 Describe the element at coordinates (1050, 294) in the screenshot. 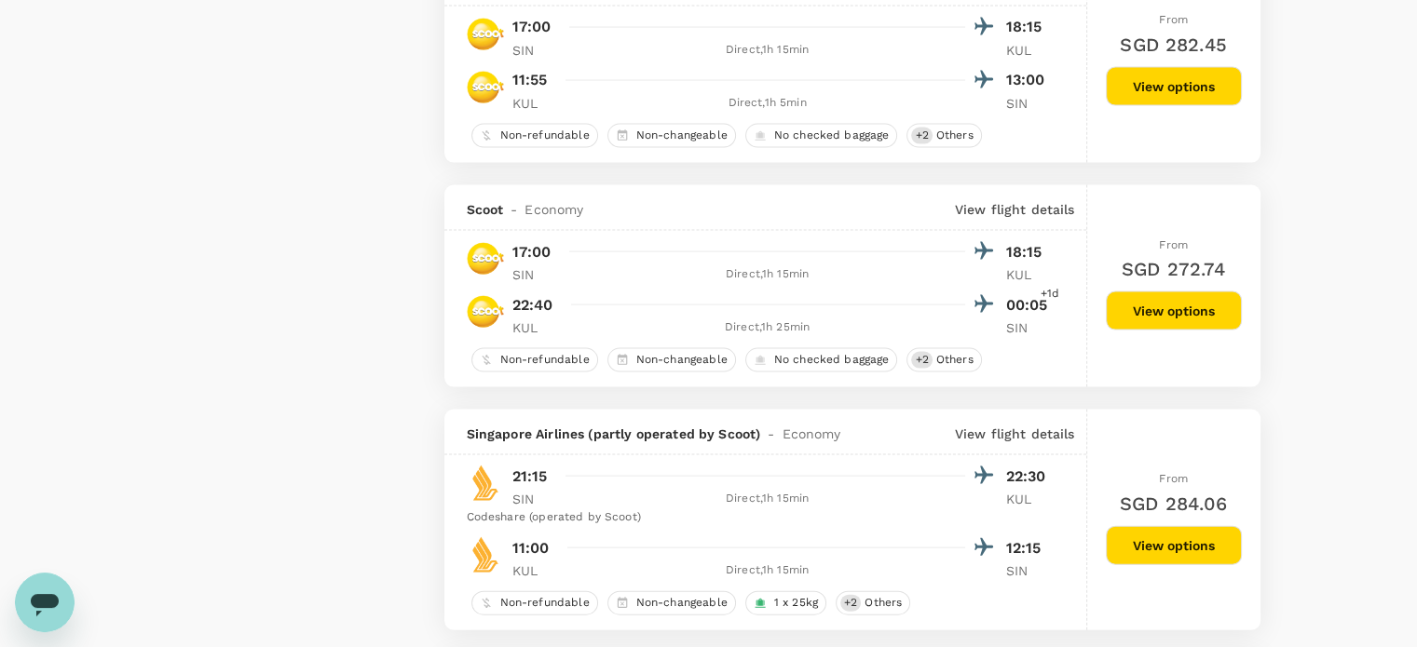

I see `span: +1d` at that location.